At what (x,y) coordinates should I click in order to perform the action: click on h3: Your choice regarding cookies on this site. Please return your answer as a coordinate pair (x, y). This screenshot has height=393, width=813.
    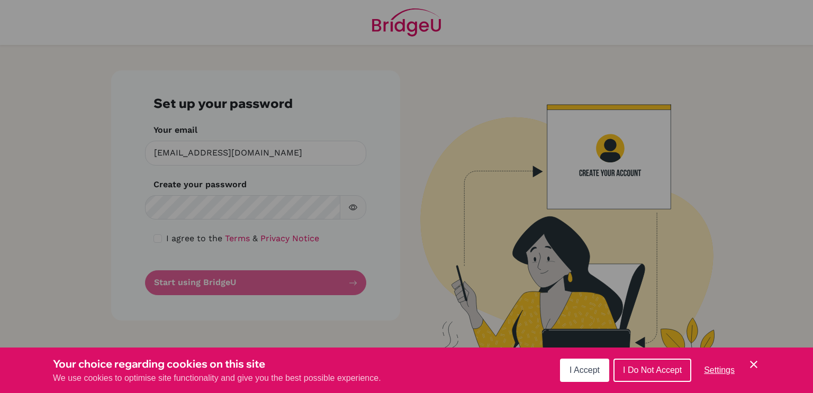
    Looking at the image, I should click on (217, 364).